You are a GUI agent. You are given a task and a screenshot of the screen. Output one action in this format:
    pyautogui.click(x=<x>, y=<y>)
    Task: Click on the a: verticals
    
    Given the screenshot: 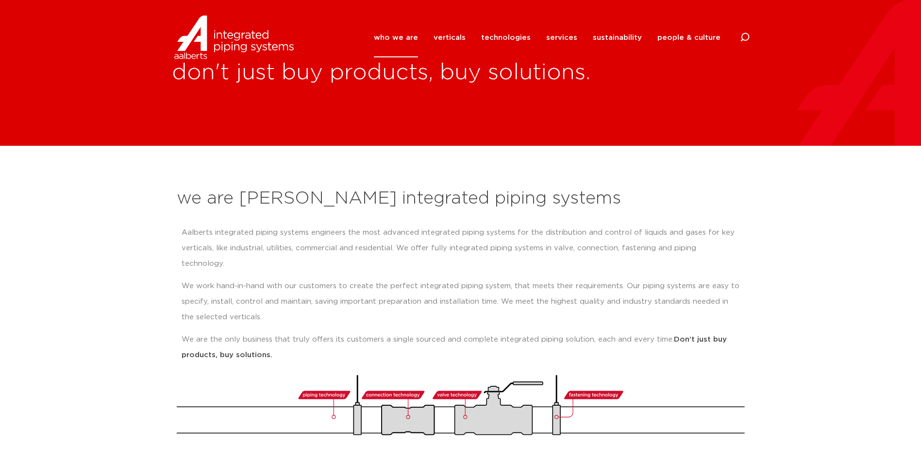 What is the action you would take?
    pyautogui.click(x=450, y=37)
    